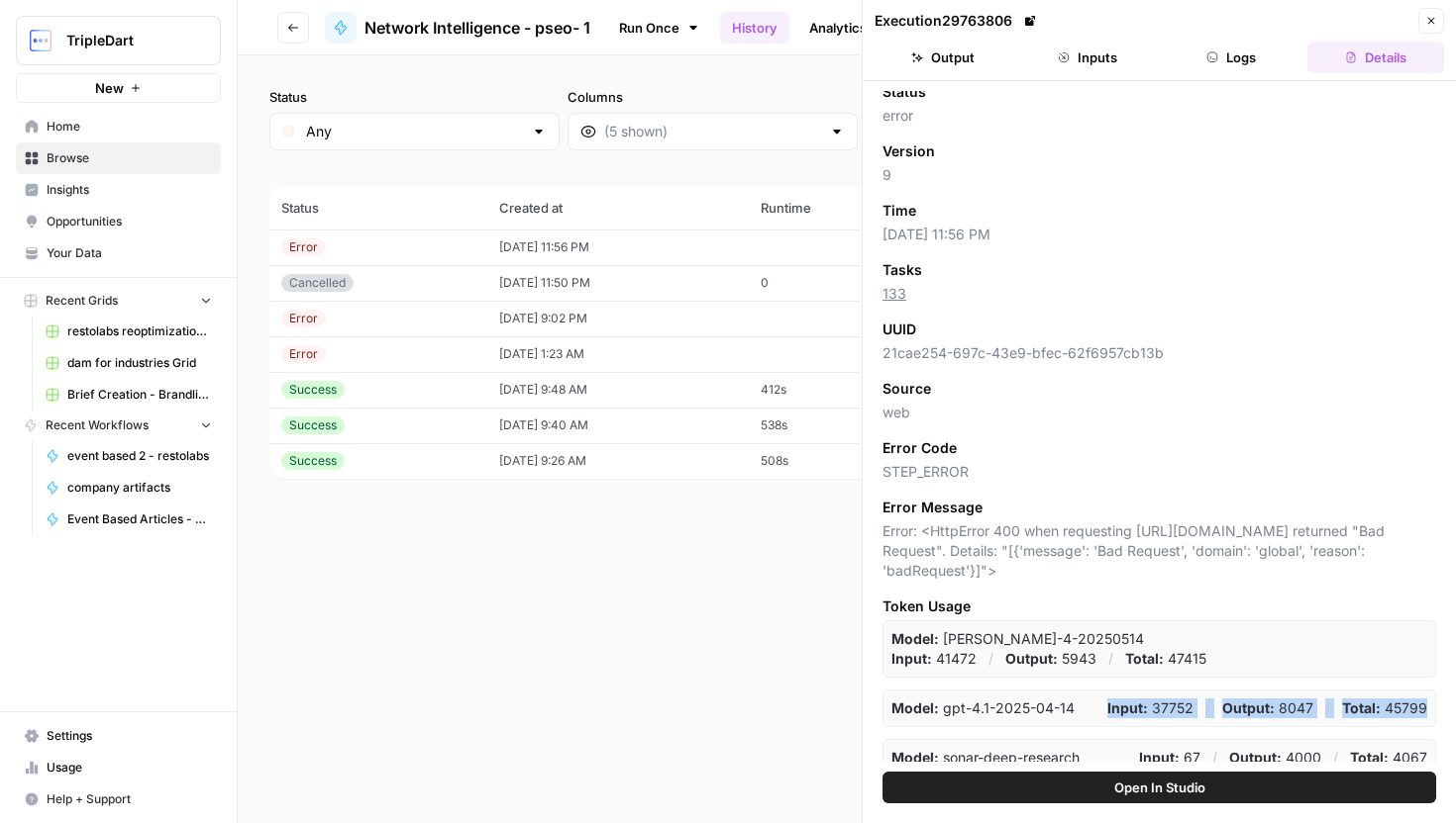  What do you see at coordinates (139, 456) in the screenshot?
I see `span: event based 2 - restolabs` at bounding box center [139, 456].